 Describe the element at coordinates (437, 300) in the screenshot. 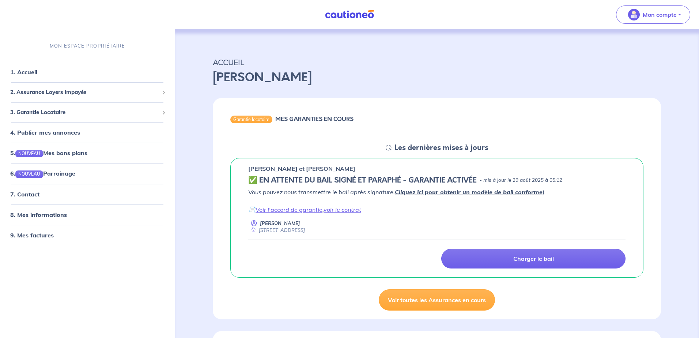

I see `a: Voir toutes les Assurances en cours` at that location.